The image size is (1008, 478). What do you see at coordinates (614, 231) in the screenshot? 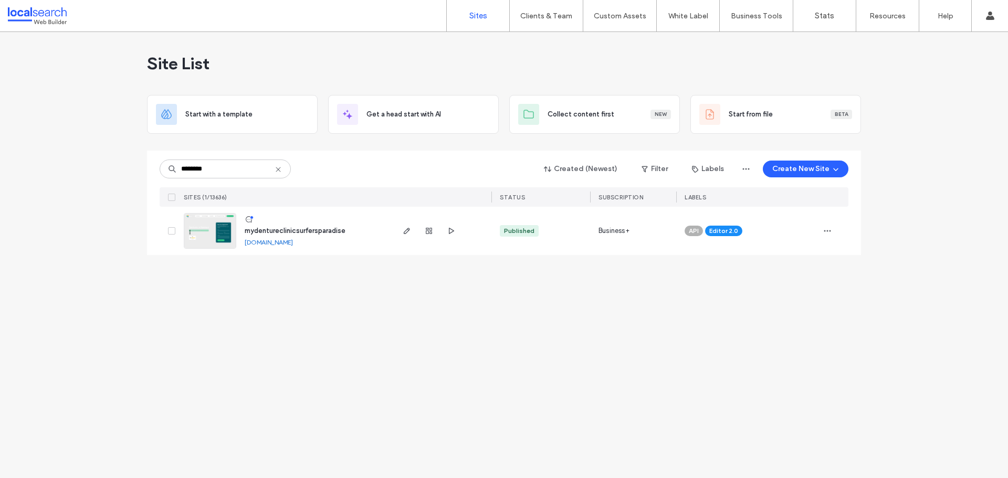
I see `span: Business+` at bounding box center [614, 231].